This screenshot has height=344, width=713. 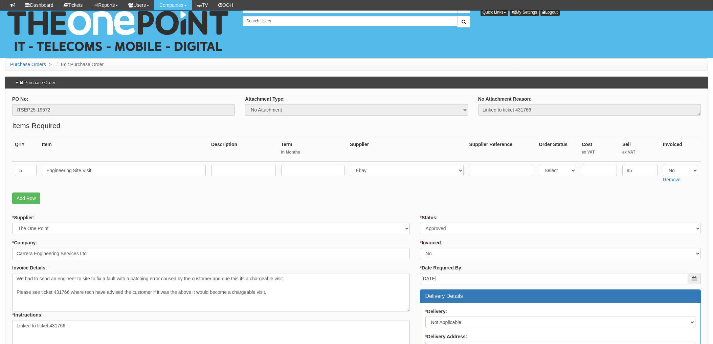 What do you see at coordinates (28, 64) in the screenshot?
I see `a: Purchase Orders` at bounding box center [28, 64].